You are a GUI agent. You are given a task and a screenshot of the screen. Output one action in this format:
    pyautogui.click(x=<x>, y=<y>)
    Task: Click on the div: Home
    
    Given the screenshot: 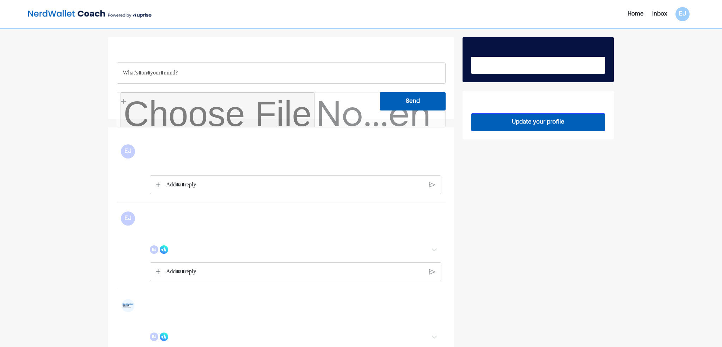 What is the action you would take?
    pyautogui.click(x=636, y=14)
    